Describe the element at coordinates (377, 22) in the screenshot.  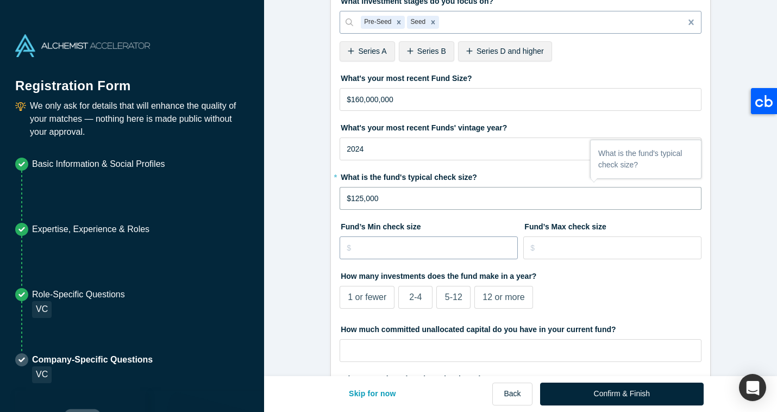
I see `div: Pre-Seed` at that location.